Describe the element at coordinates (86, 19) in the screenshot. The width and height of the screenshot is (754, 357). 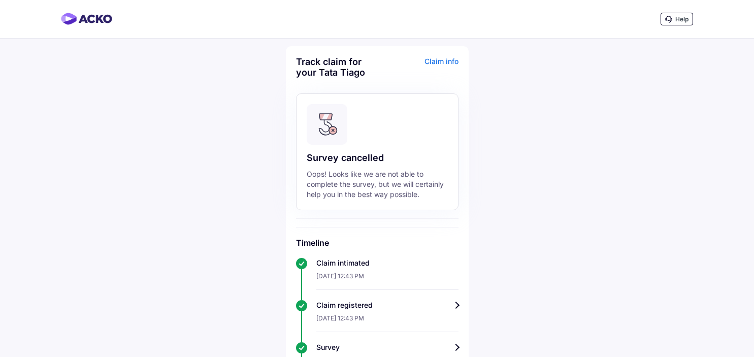
I see `img: horizontal-gradient.png` at that location.